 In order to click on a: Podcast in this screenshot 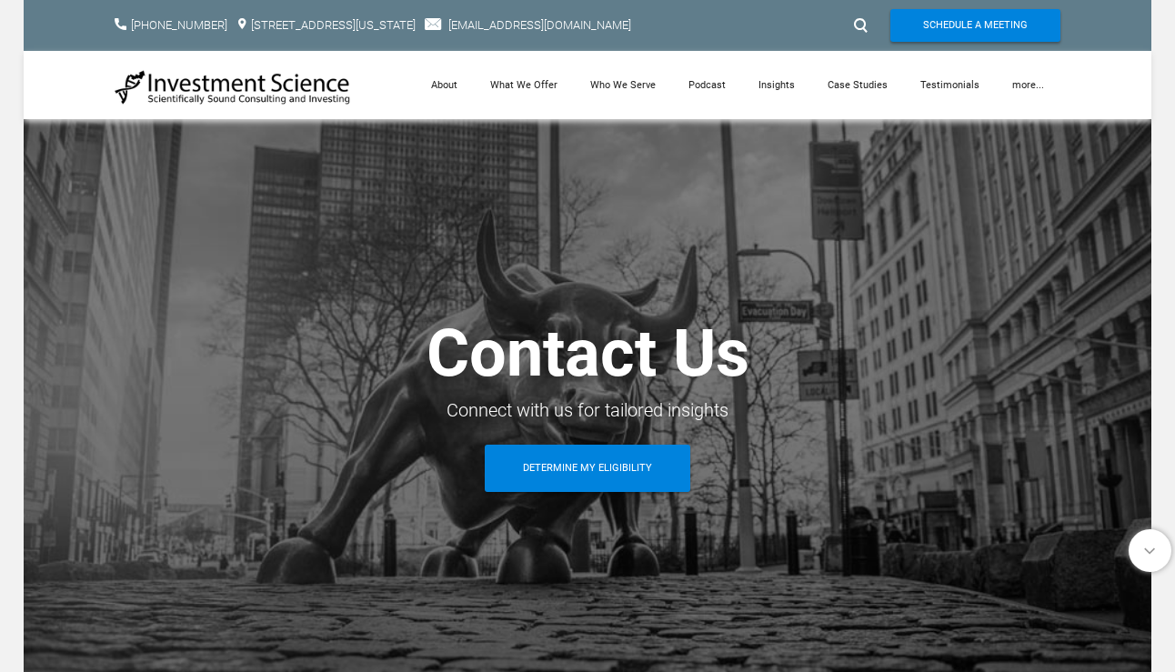, I will do `click(706, 85)`.